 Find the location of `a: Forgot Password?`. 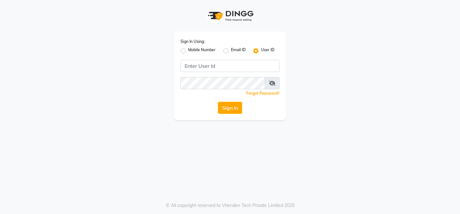

a: Forgot Password? is located at coordinates (263, 93).